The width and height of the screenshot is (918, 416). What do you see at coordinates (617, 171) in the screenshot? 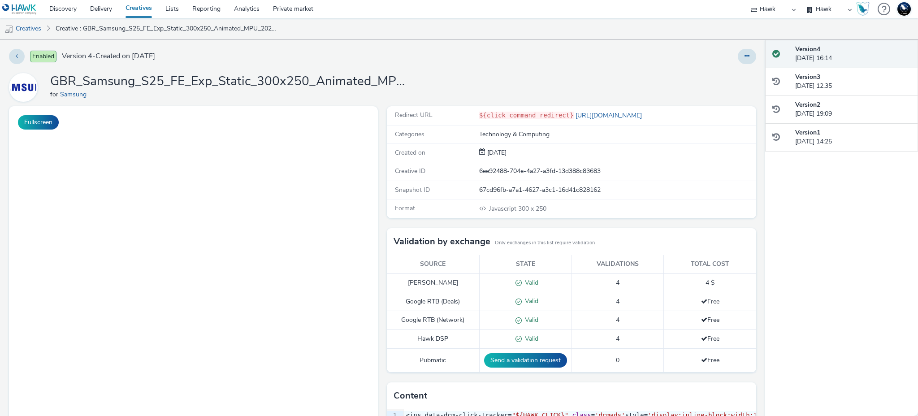
I see `div: 6ee92488-704e-4a27-a3fd-13d388c83683` at bounding box center [617, 171].